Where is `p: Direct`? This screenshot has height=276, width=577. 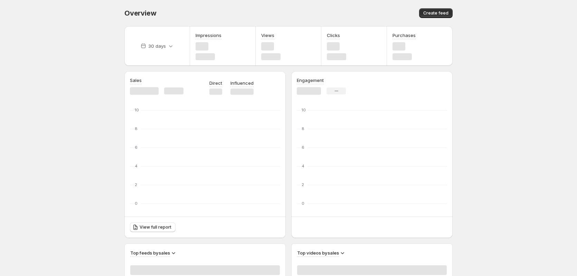
p: Direct is located at coordinates (216, 83).